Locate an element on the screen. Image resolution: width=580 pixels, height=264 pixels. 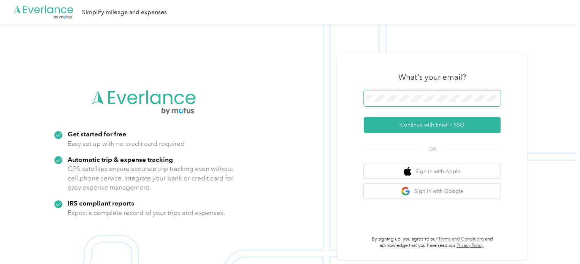
div: Simplify mileage and expenses is located at coordinates (124, 12).